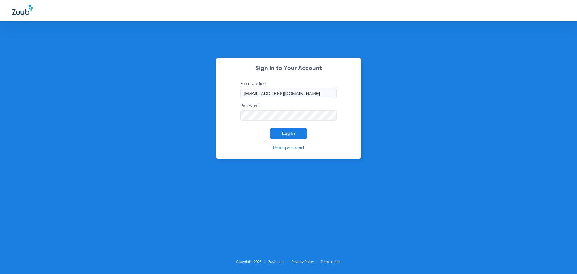 This screenshot has width=577, height=274. Describe the element at coordinates (289, 69) in the screenshot. I see `h2: Sign In to Your Account` at that location.